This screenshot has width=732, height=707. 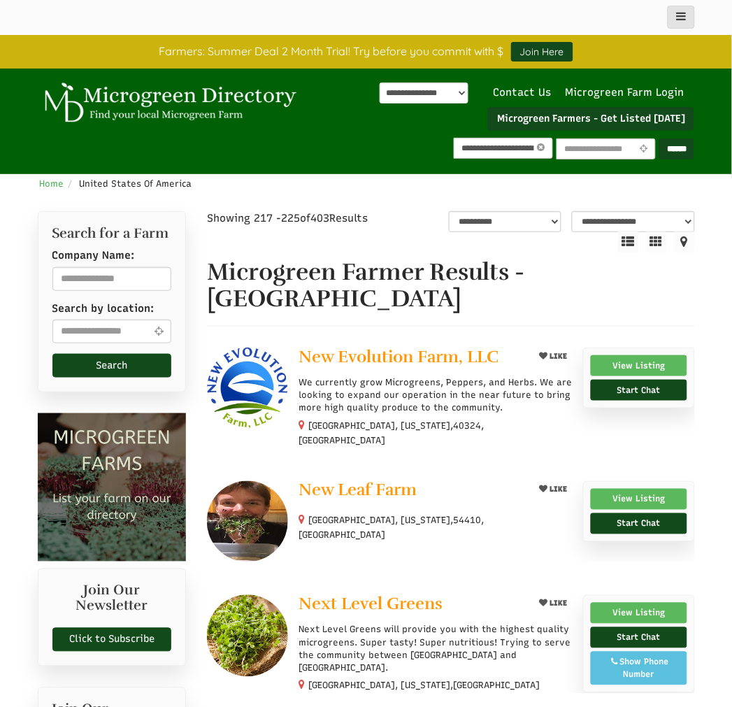 What do you see at coordinates (639, 669) in the screenshot?
I see `div: Show Phone Number` at bounding box center [639, 669].